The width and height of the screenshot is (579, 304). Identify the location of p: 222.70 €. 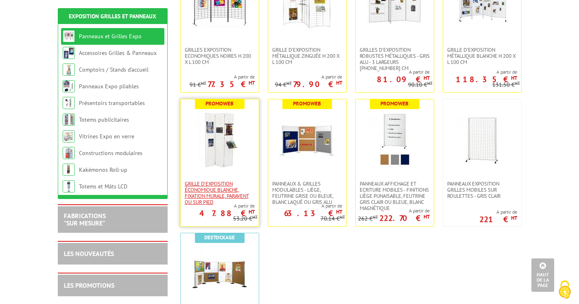
(404, 218).